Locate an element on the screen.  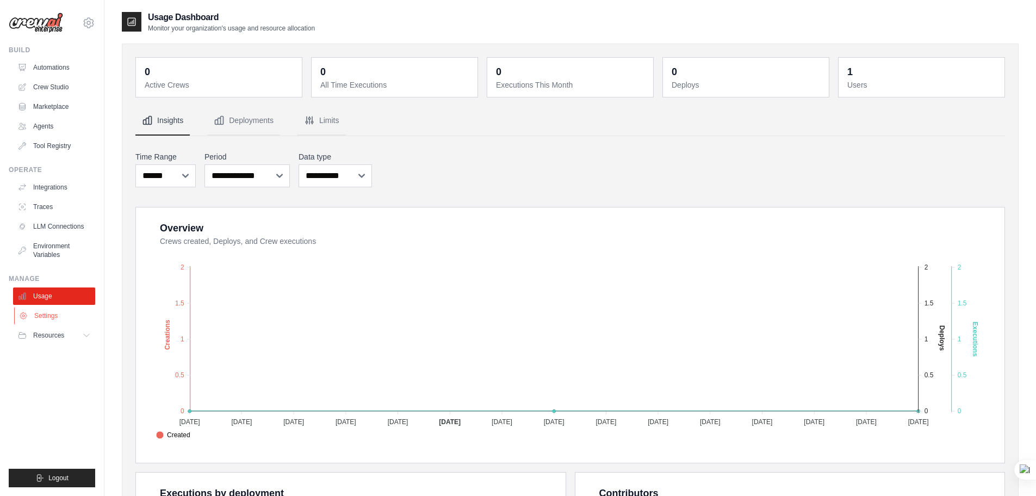
p: Monitor your organization's usage and resource allocation is located at coordinates (231, 28).